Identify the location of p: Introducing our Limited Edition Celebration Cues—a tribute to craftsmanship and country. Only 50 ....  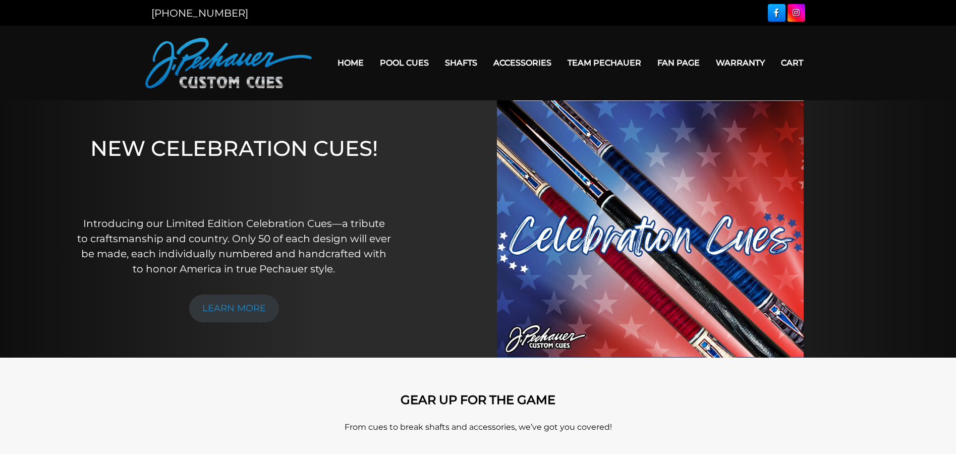
(233, 246).